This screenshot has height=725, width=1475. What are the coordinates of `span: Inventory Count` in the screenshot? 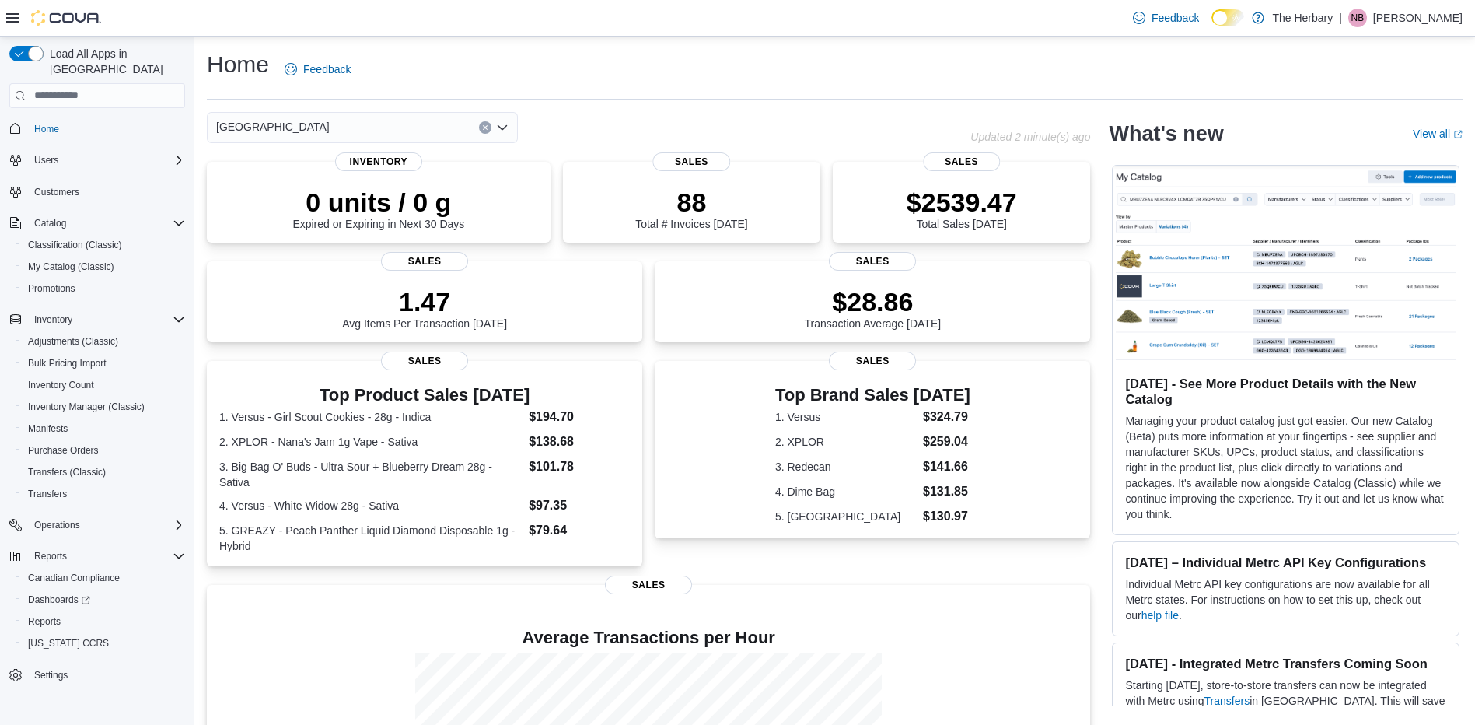 It's located at (103, 385).